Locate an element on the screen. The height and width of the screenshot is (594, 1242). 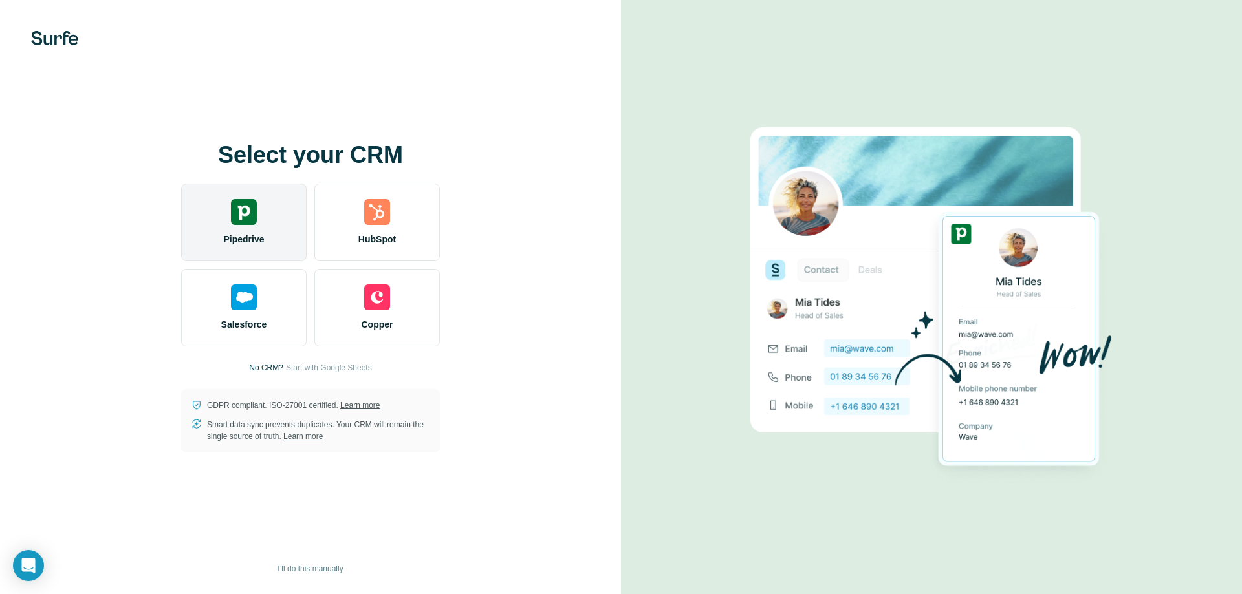
p: Smart data sync prevents duplicates. Your CRM will remain the single source of truth. is located at coordinates (318, 431).